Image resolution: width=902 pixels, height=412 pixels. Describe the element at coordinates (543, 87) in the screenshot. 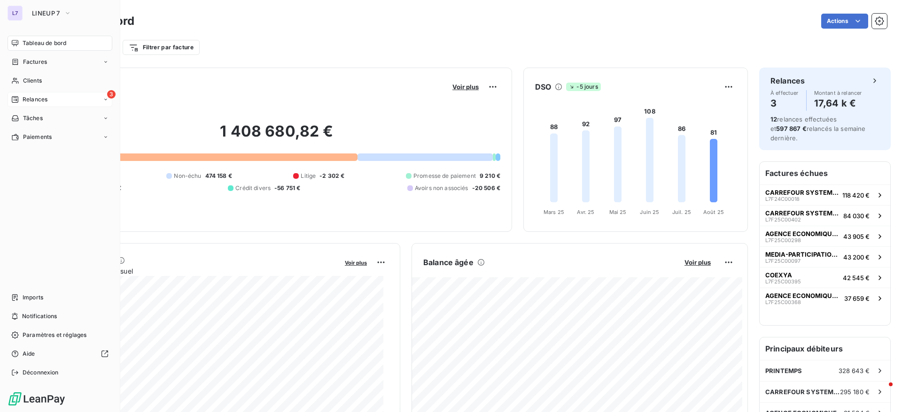

I see `h6: DSO` at that location.